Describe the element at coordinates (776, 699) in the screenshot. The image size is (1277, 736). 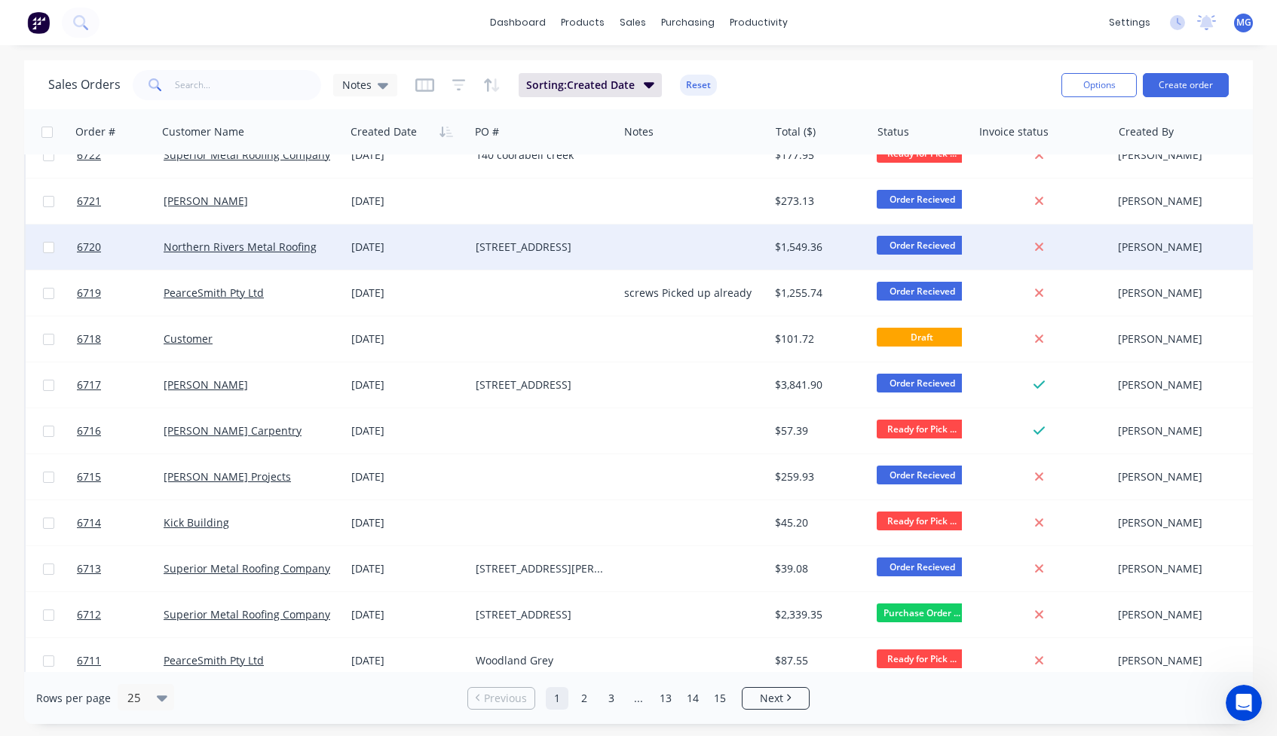
I see `a: Next page` at that location.